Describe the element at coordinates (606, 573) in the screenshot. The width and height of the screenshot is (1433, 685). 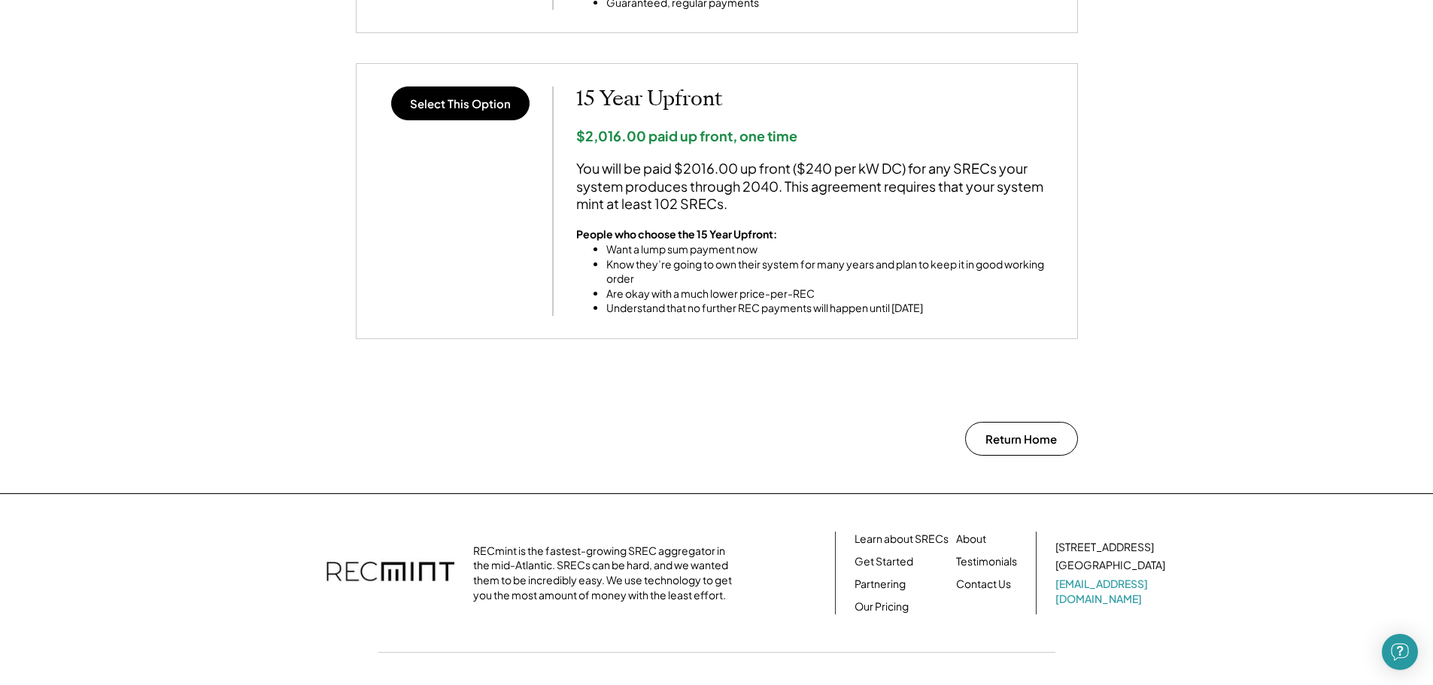
I see `div: RECmint is the fastest-growing SREC aggregator in the mid-Atlantic. SRECs can be hard, and we wan...` at that location.